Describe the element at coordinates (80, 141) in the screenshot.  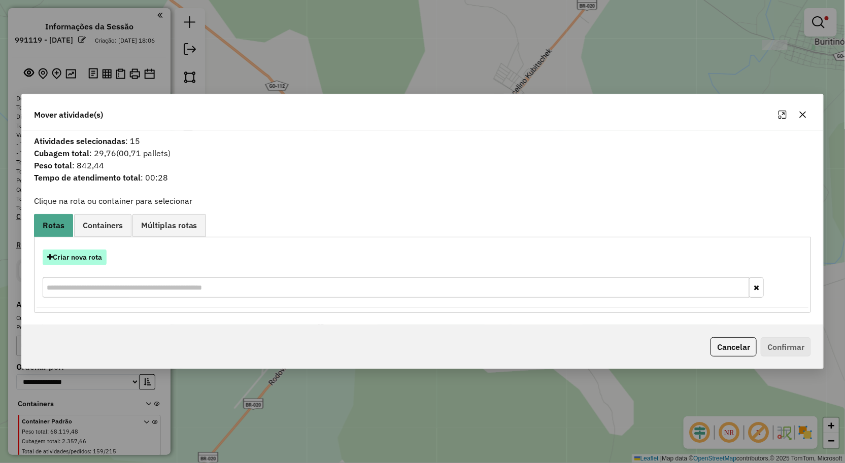
I see `strong: Atividades selecionadas` at that location.